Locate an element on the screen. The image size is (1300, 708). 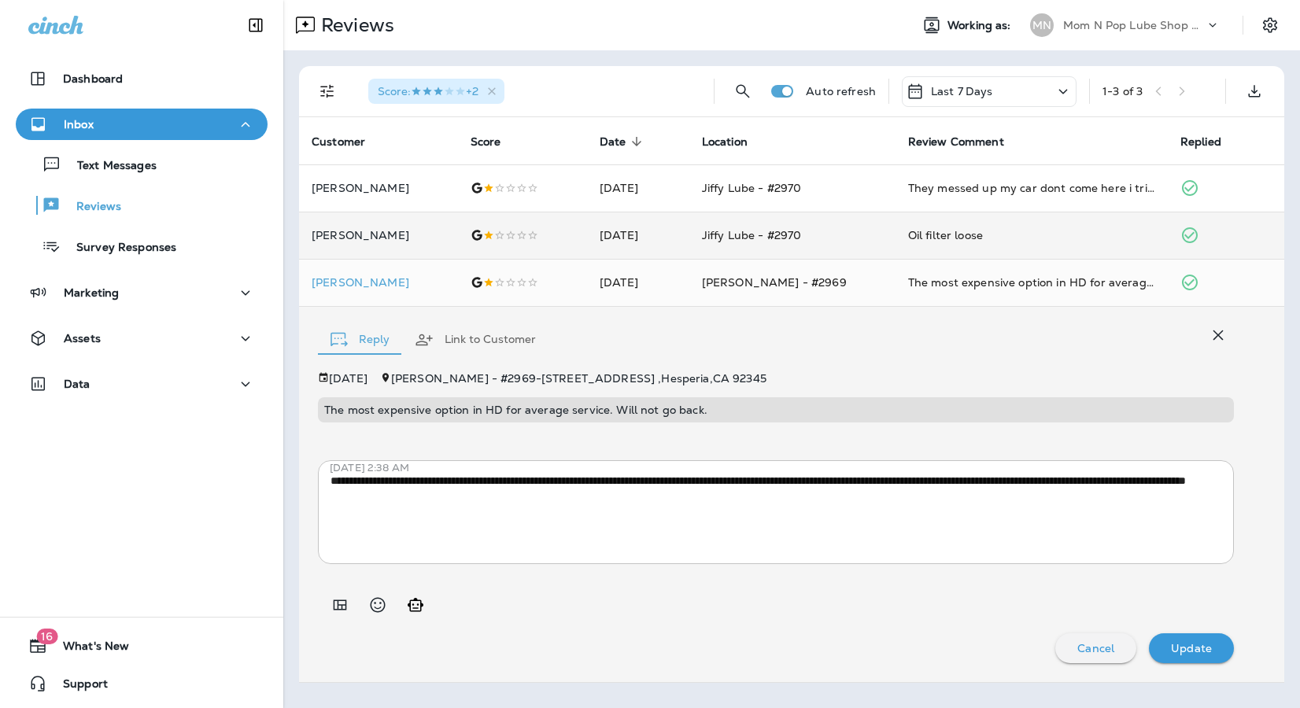
div: They messed up my car dont come here i tried to come back to get it fixed now im out 400$ dollars... is located at coordinates (1031, 188).